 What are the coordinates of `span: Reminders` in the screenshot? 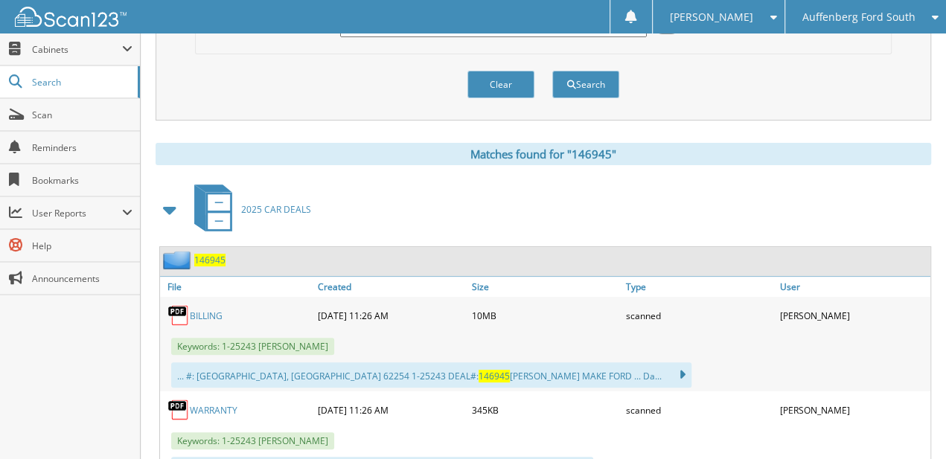 It's located at (82, 147).